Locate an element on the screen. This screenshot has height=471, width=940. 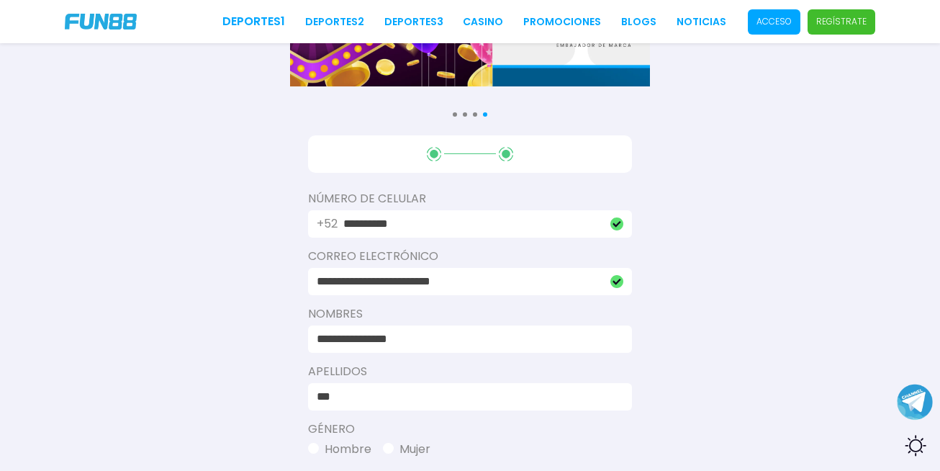
label: Apellidos is located at coordinates (470, 371).